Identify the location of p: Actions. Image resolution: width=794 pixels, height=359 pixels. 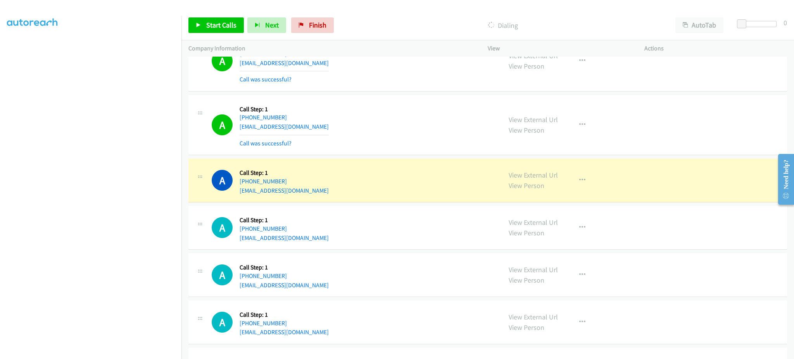
(716, 48).